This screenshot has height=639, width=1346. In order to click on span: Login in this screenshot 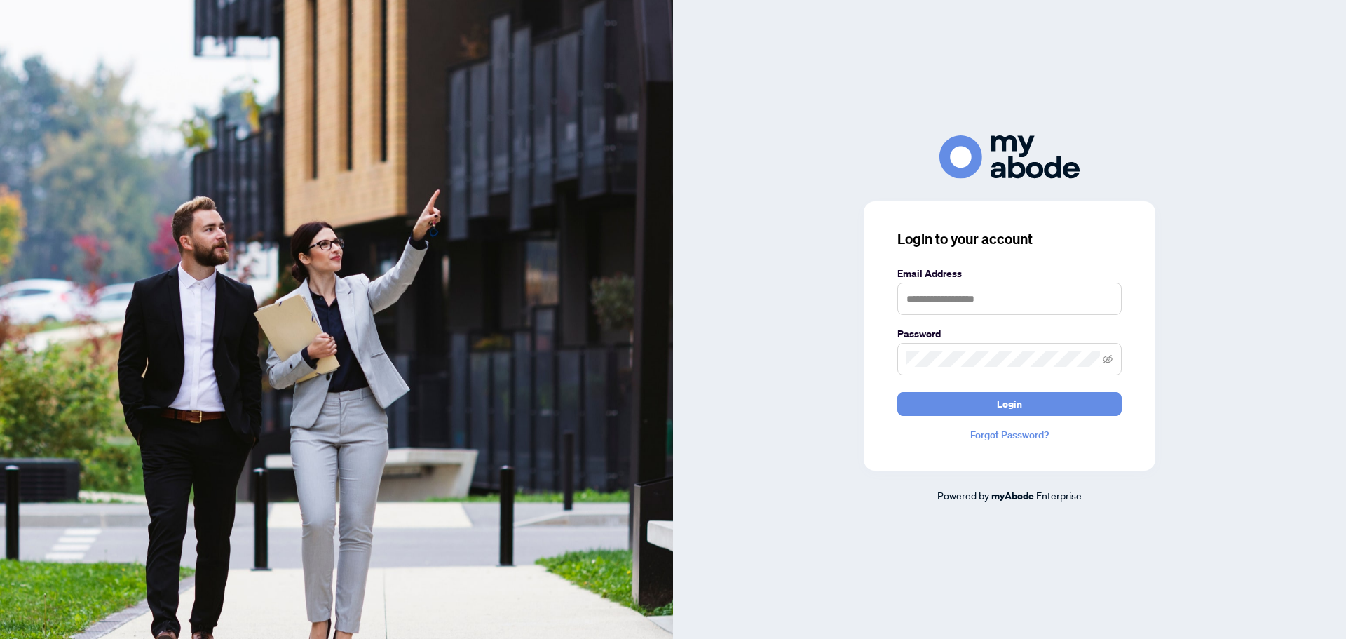, I will do `click(1009, 404)`.